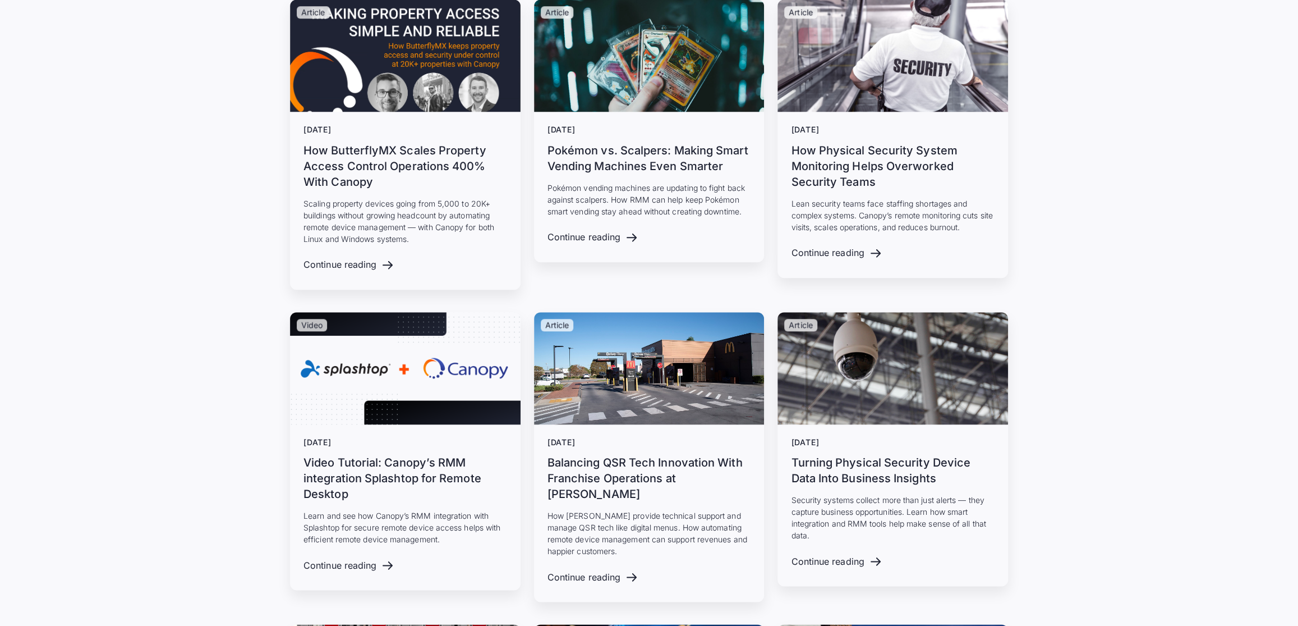 This screenshot has width=1298, height=626. Describe the element at coordinates (893, 517) in the screenshot. I see `p: Security systems collect more than just alerts — they capture business opportunities. Learn how s...` at that location.